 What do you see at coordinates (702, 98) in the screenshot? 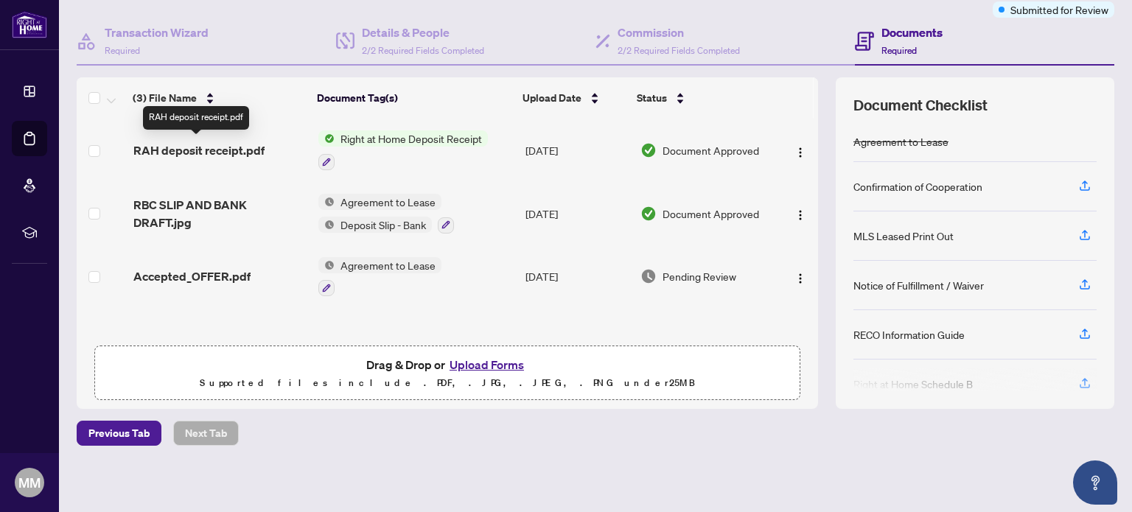
I see `th: Status` at bounding box center [702, 98].